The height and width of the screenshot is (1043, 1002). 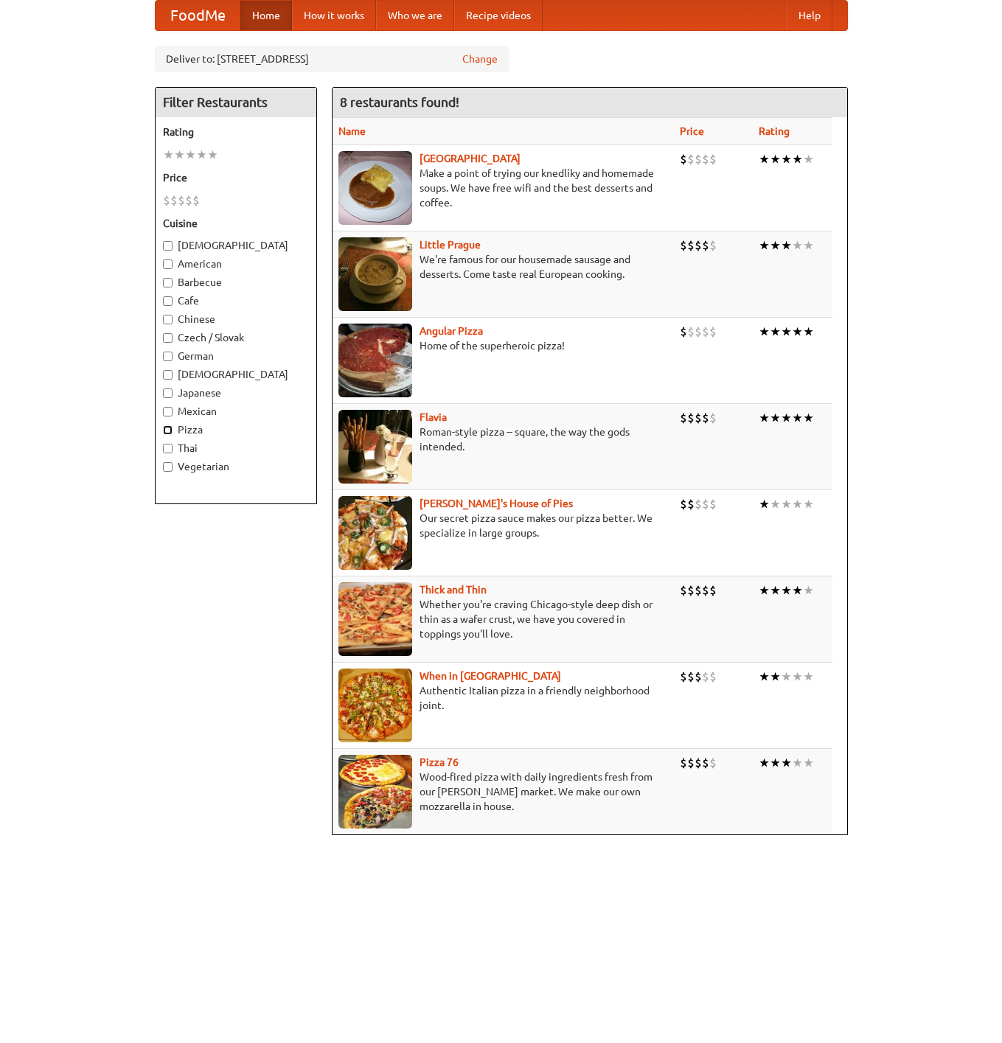 I want to click on img: pizza76.jpg, so click(x=375, y=792).